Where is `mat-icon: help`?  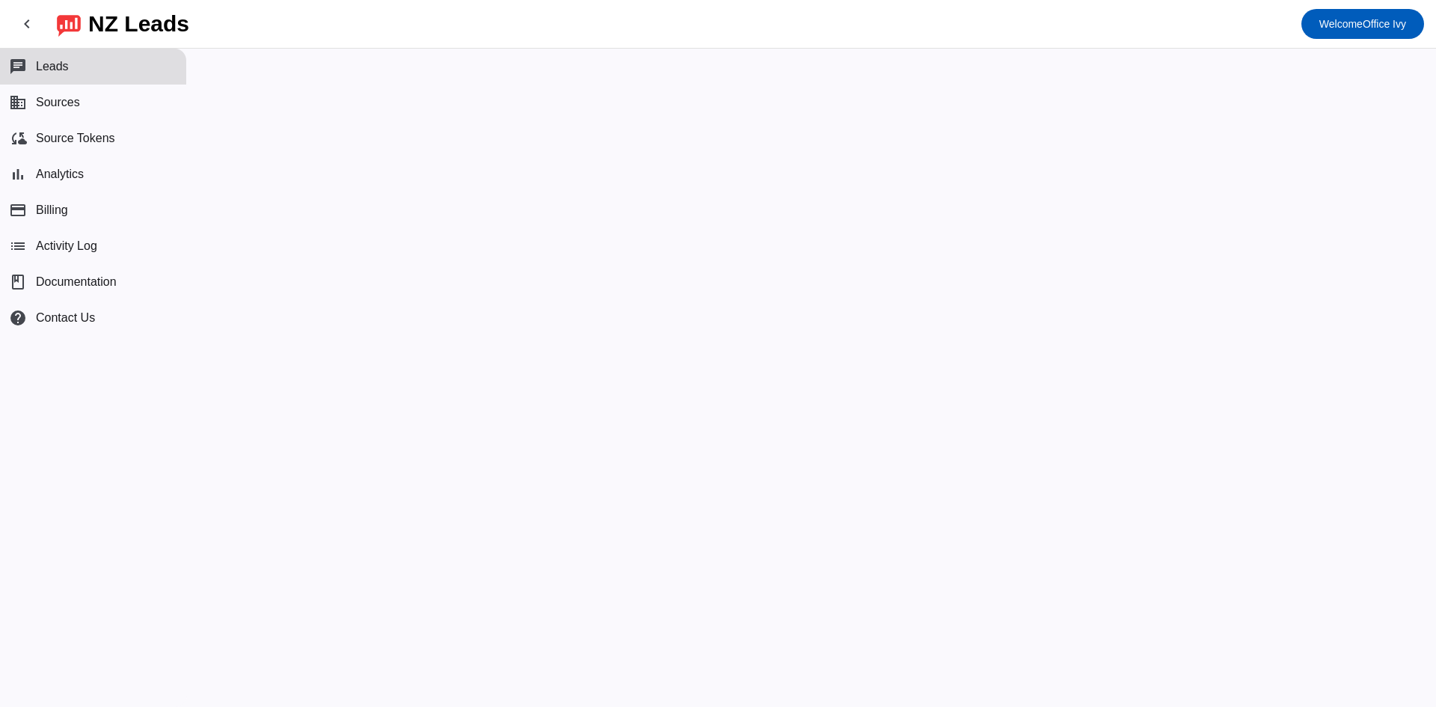 mat-icon: help is located at coordinates (18, 318).